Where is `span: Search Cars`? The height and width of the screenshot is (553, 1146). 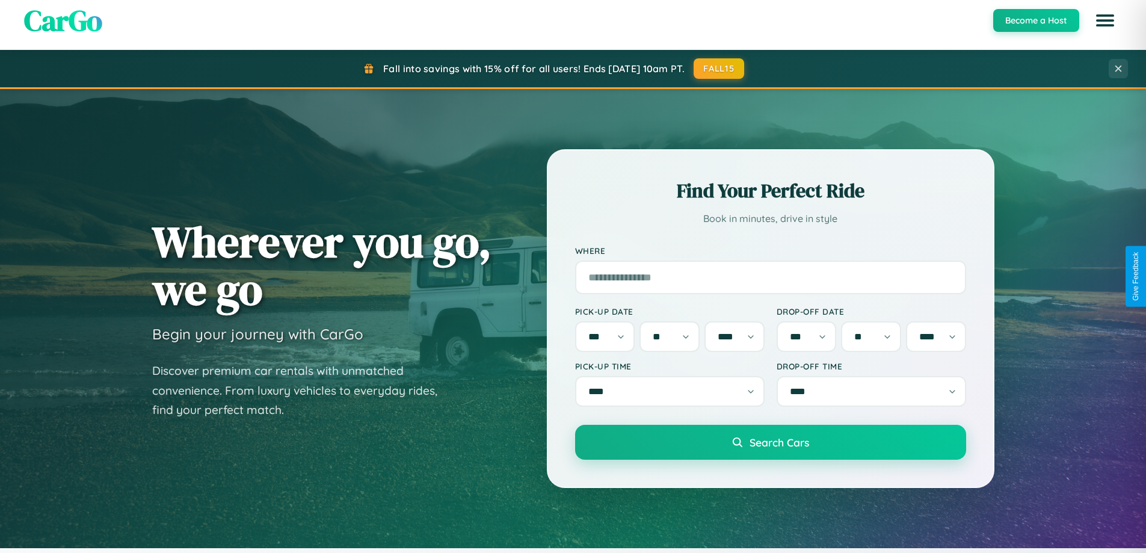 span: Search Cars is located at coordinates (779, 442).